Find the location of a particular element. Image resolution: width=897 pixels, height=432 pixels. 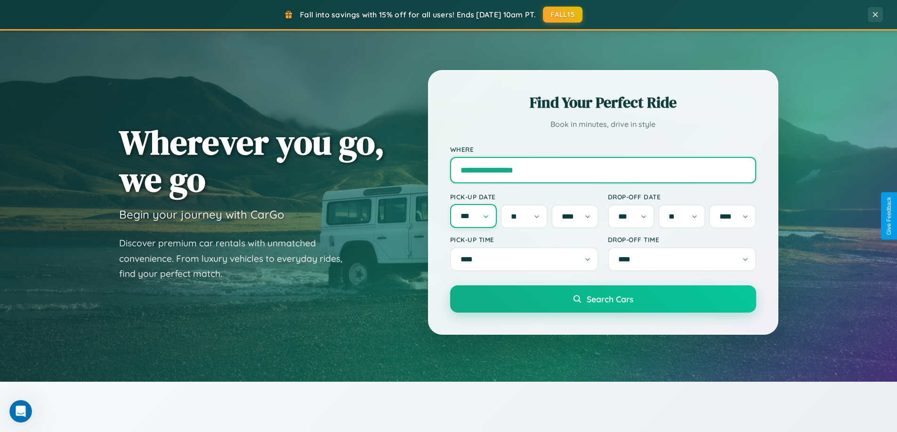

p: Discover premium car rentals with unmatched convenience. From luxury vehicles to everyday rides, ... is located at coordinates (237, 259).